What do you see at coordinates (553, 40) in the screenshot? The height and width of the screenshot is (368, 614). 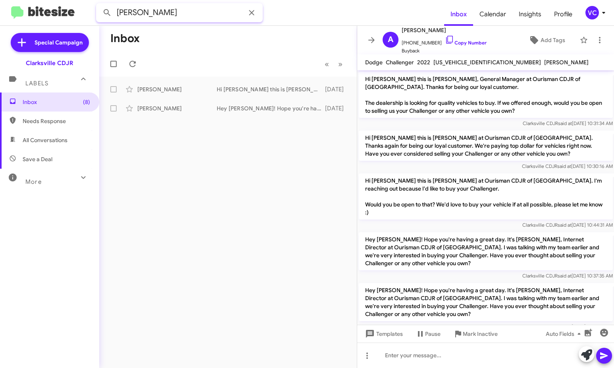 I see `span: Add Tags` at bounding box center [553, 40].